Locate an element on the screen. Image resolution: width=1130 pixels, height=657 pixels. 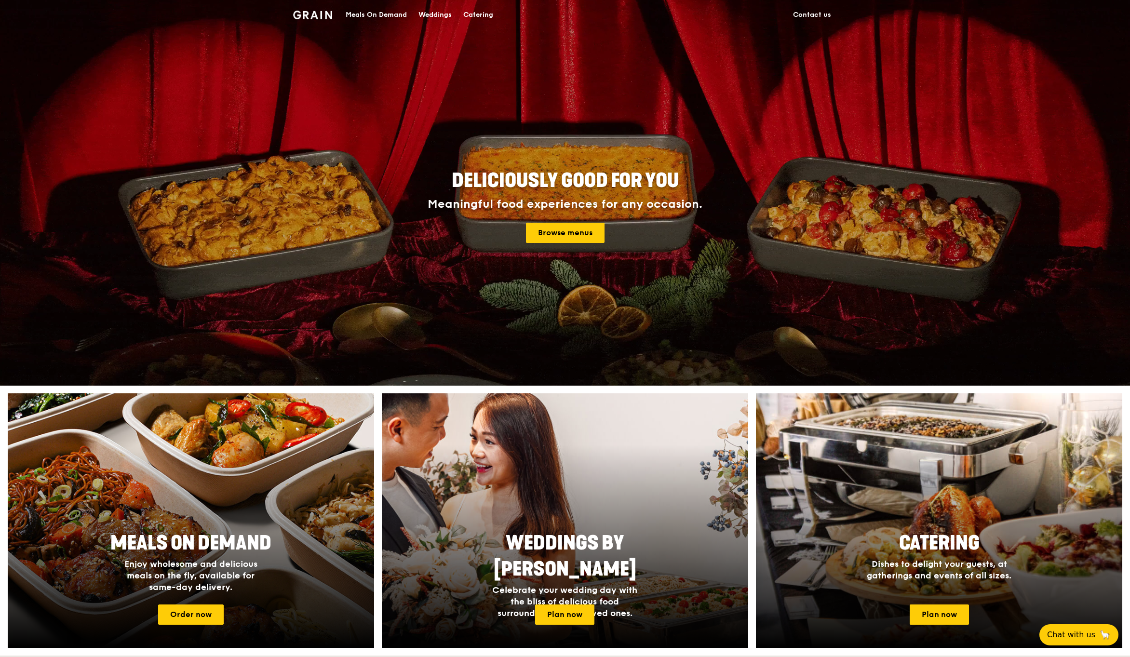
a: Browse menus is located at coordinates (565, 233).